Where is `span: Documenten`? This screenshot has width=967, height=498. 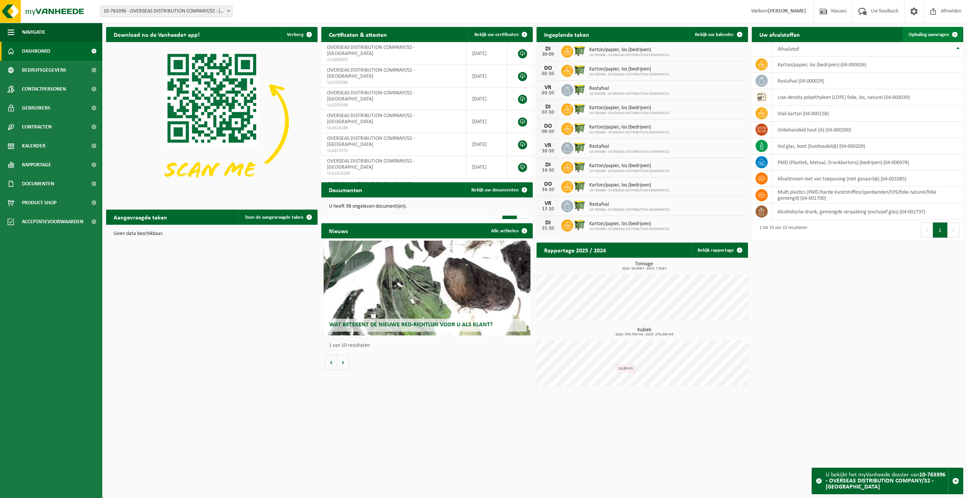 span: Documenten is located at coordinates (38, 184).